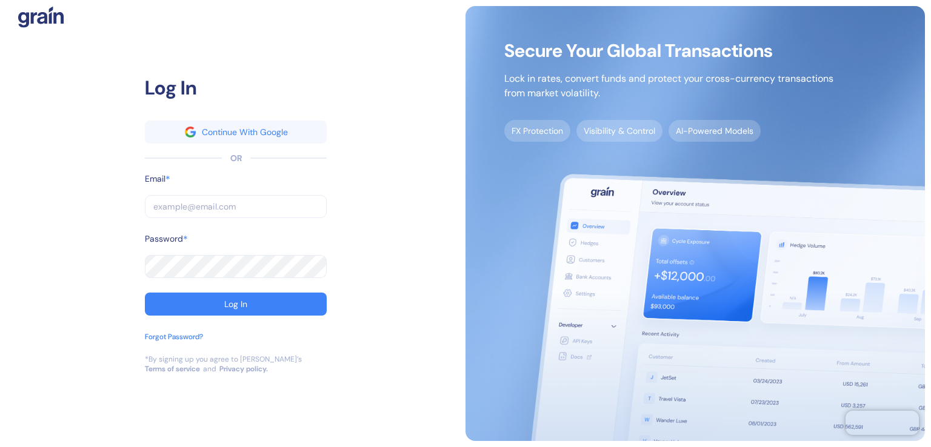 The image size is (931, 447). Describe the element at coordinates (620, 131) in the screenshot. I see `span: Visibility & Control` at that location.